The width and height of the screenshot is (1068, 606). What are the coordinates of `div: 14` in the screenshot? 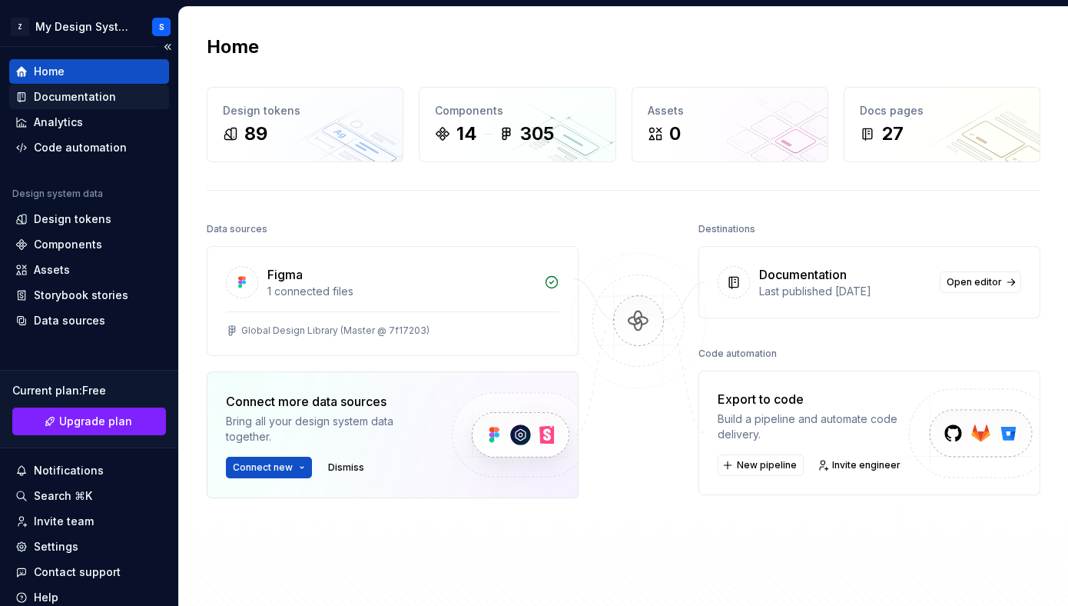 It's located at (467, 134).